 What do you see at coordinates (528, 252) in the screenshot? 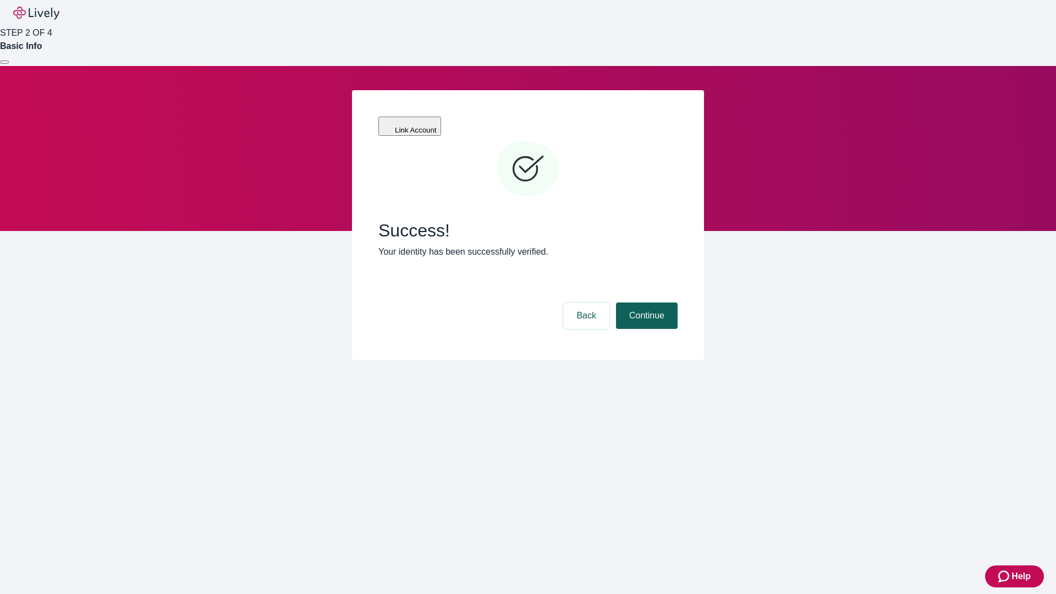
I see `p: Your identity has been successfully verified.` at bounding box center [528, 252].